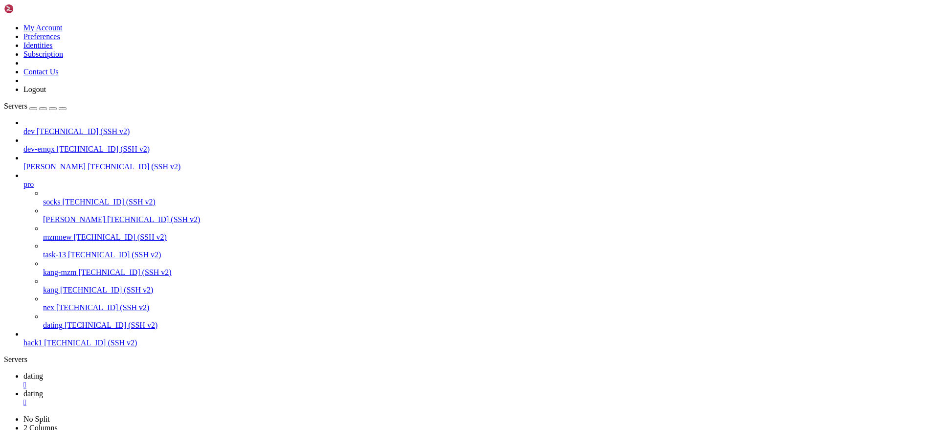  What do you see at coordinates (60, 272) in the screenshot?
I see `span: kang-mzm` at bounding box center [60, 272].